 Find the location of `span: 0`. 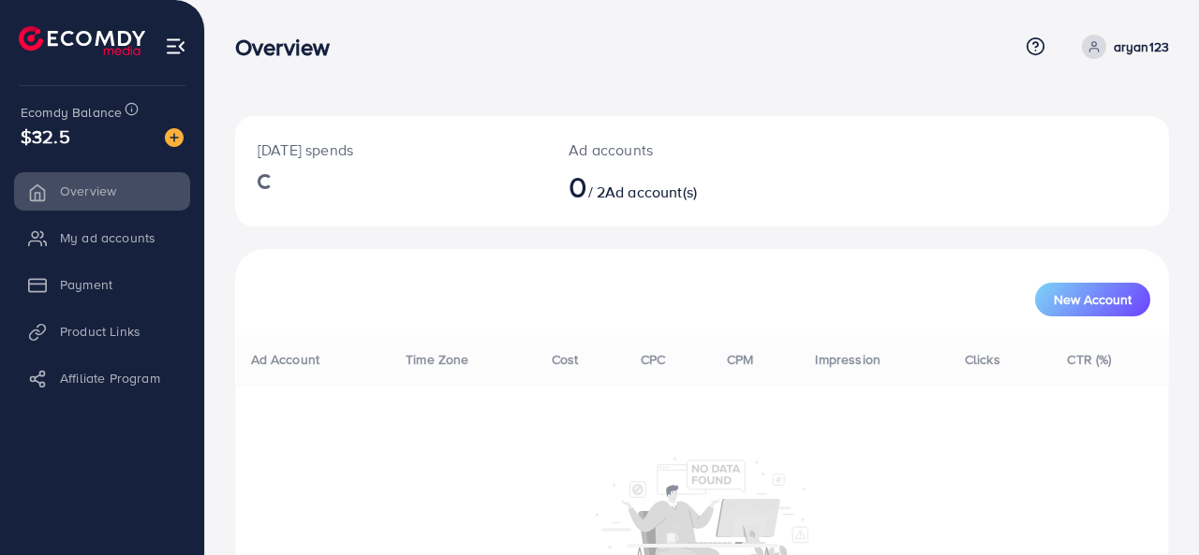

span: 0 is located at coordinates (578, 186).